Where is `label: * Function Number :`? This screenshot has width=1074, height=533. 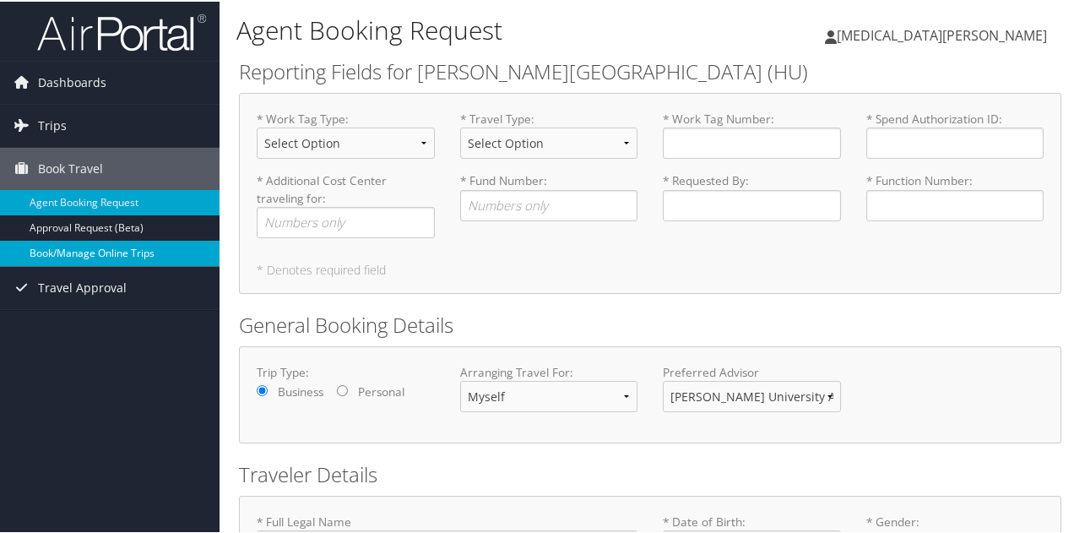 label: * Function Number : is located at coordinates (955, 194).